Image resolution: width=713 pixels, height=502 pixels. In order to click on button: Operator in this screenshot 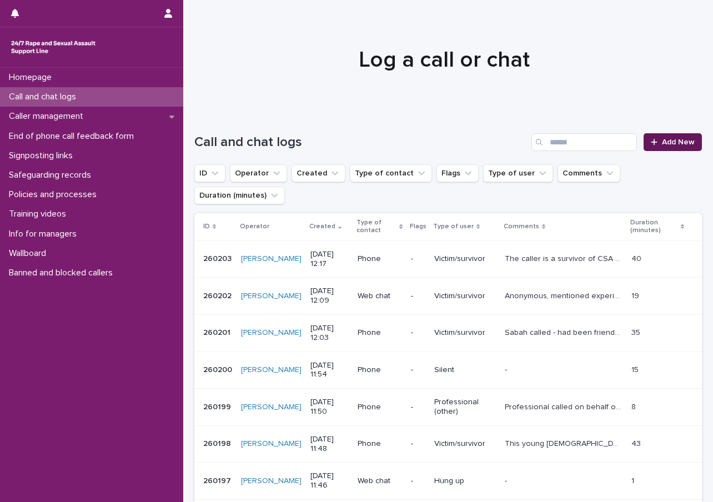, I will do `click(258, 173)`.